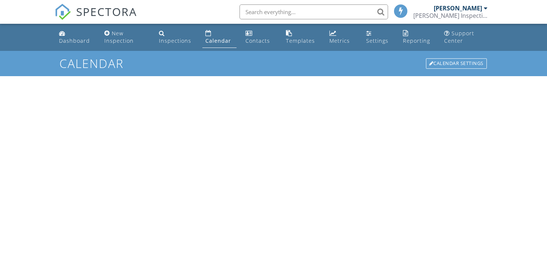 The height and width of the screenshot is (263, 547). I want to click on a: Calendar Settings, so click(457, 64).